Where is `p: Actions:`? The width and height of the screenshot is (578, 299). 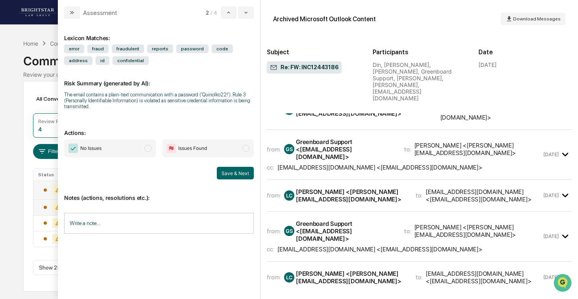 p: Actions: is located at coordinates (159, 128).